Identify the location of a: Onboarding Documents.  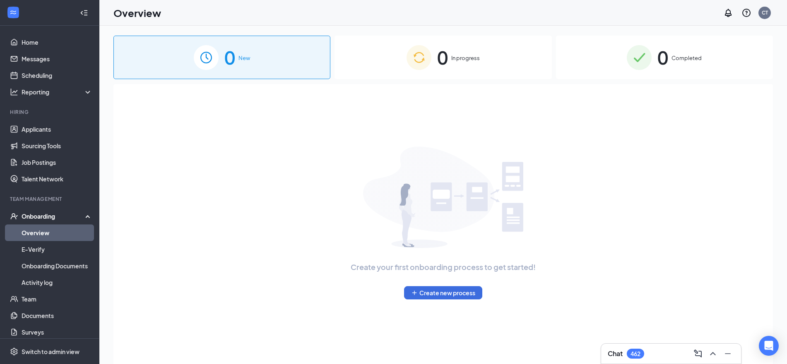
(57, 266).